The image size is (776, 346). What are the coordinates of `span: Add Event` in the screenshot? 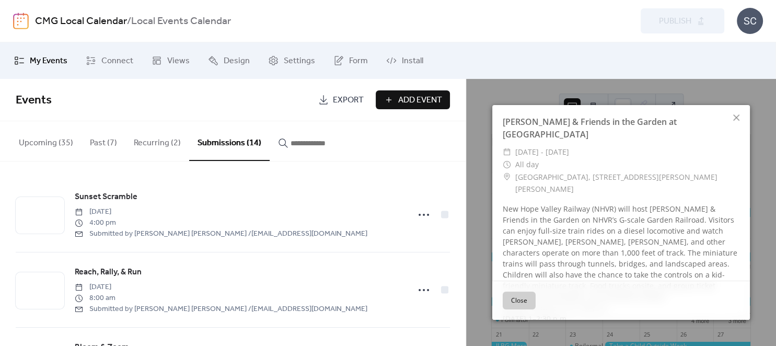 It's located at (420, 100).